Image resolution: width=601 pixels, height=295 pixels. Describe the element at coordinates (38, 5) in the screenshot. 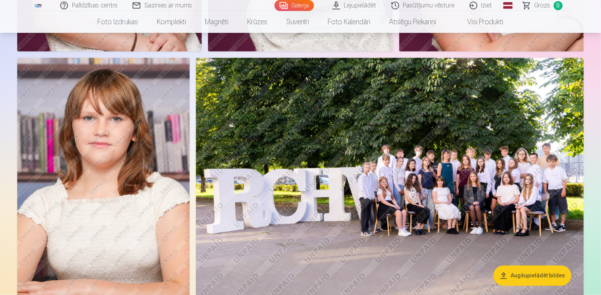

I see `img: /fa1` at that location.